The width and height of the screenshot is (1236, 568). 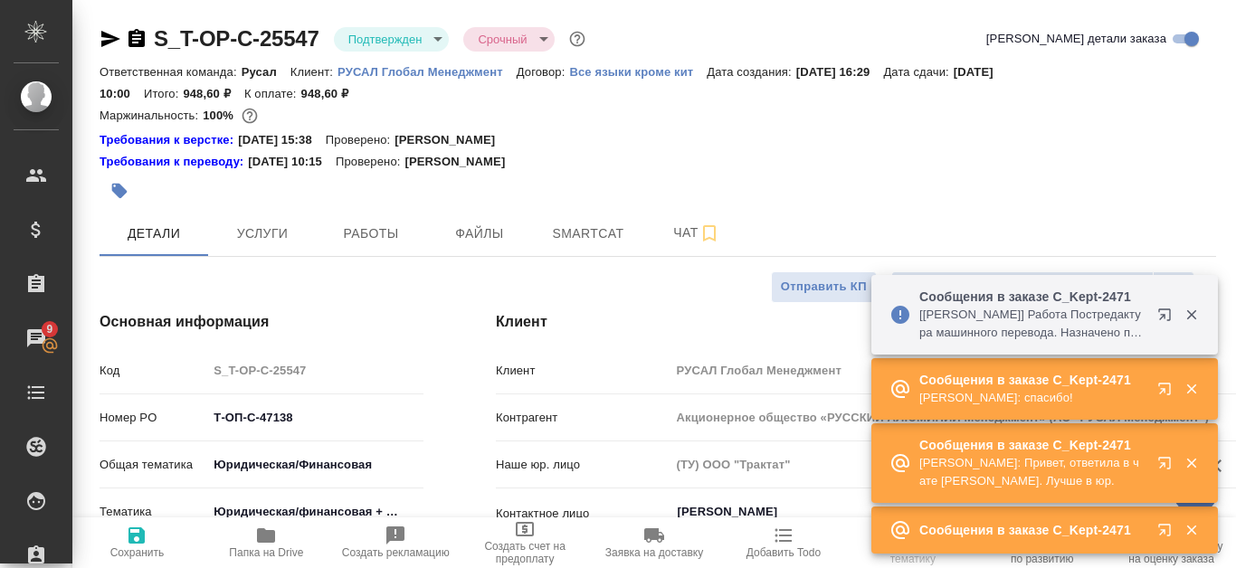 I want to click on span: Добавить Todo, so click(x=783, y=553).